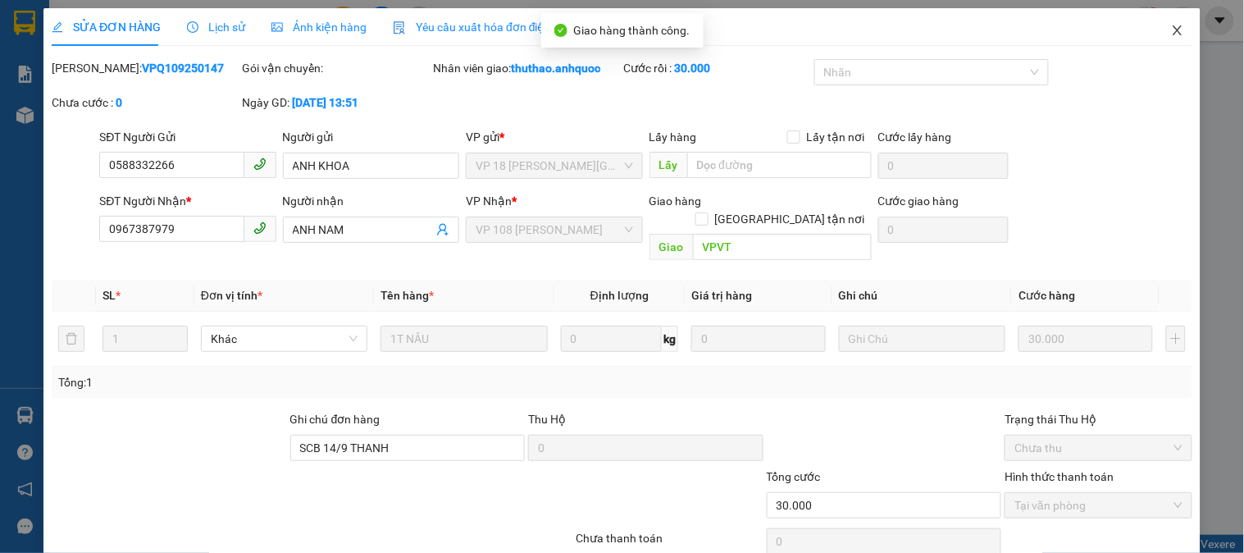 The width and height of the screenshot is (1244, 553). What do you see at coordinates (676, 201) in the screenshot?
I see `span: Giao hàng` at bounding box center [676, 201].